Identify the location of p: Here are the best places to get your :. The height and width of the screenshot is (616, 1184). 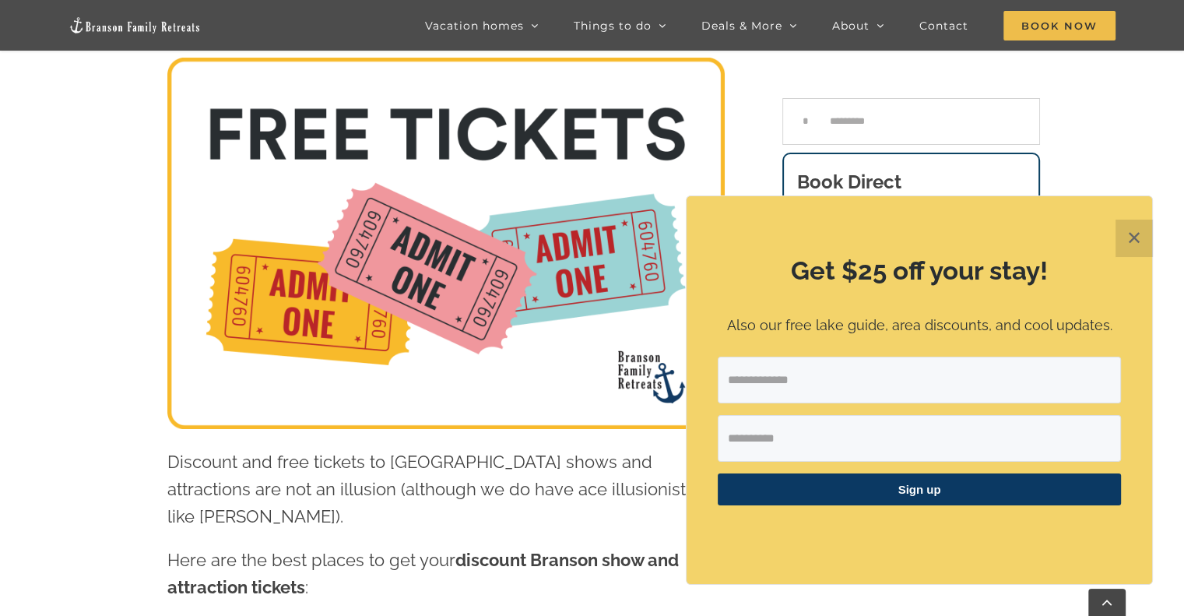
(446, 574).